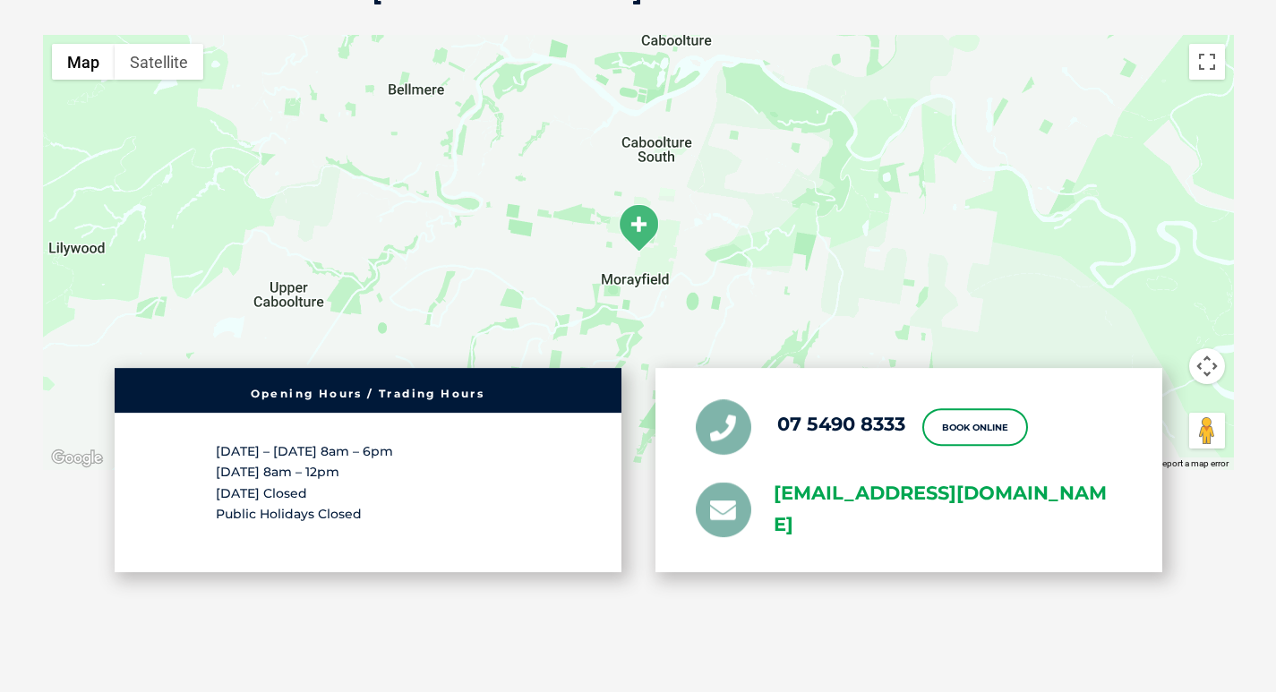 This screenshot has height=692, width=1276. I want to click on button: Toggle fullscreen view, so click(1207, 62).